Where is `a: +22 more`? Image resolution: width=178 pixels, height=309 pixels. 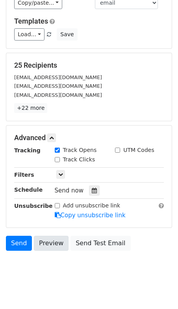 a: +22 more is located at coordinates (31, 108).